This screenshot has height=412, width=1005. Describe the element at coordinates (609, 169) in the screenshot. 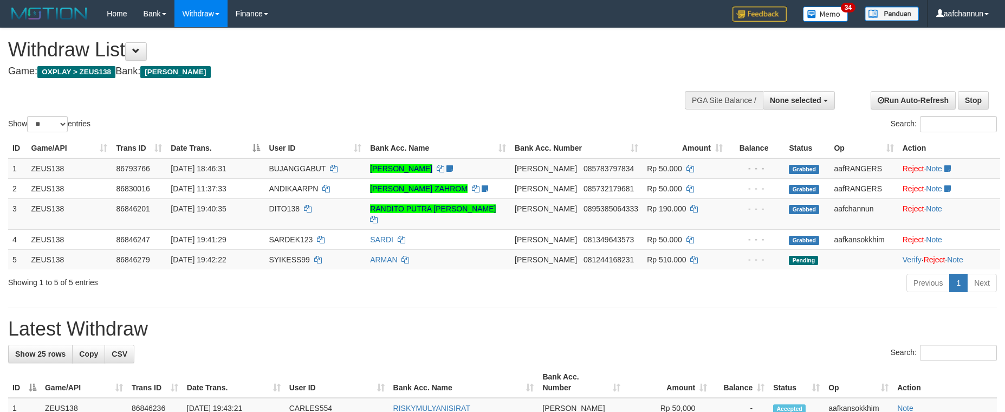

I see `span: Copy 085783797834 to clipboard` at that location.